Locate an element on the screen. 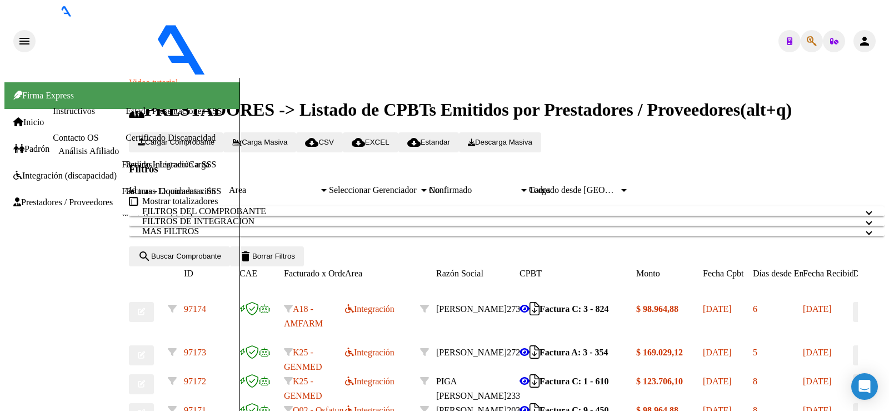  mat-icon: delete is located at coordinates (246, 256).